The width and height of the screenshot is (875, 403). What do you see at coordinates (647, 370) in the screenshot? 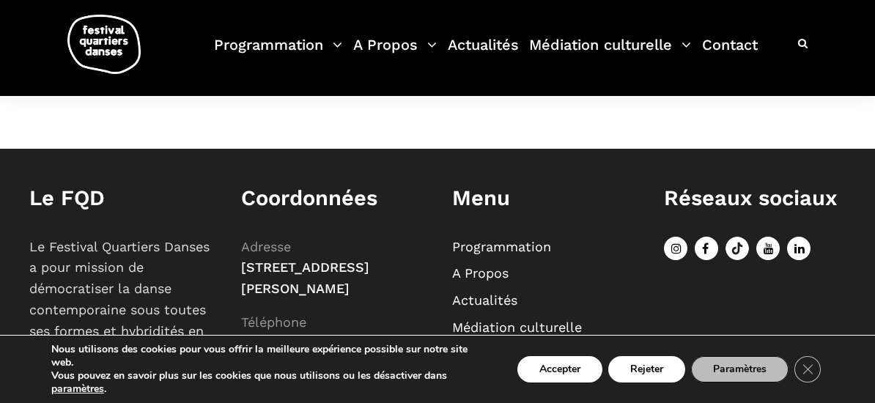
I see `button: Rejeter` at bounding box center [647, 370].